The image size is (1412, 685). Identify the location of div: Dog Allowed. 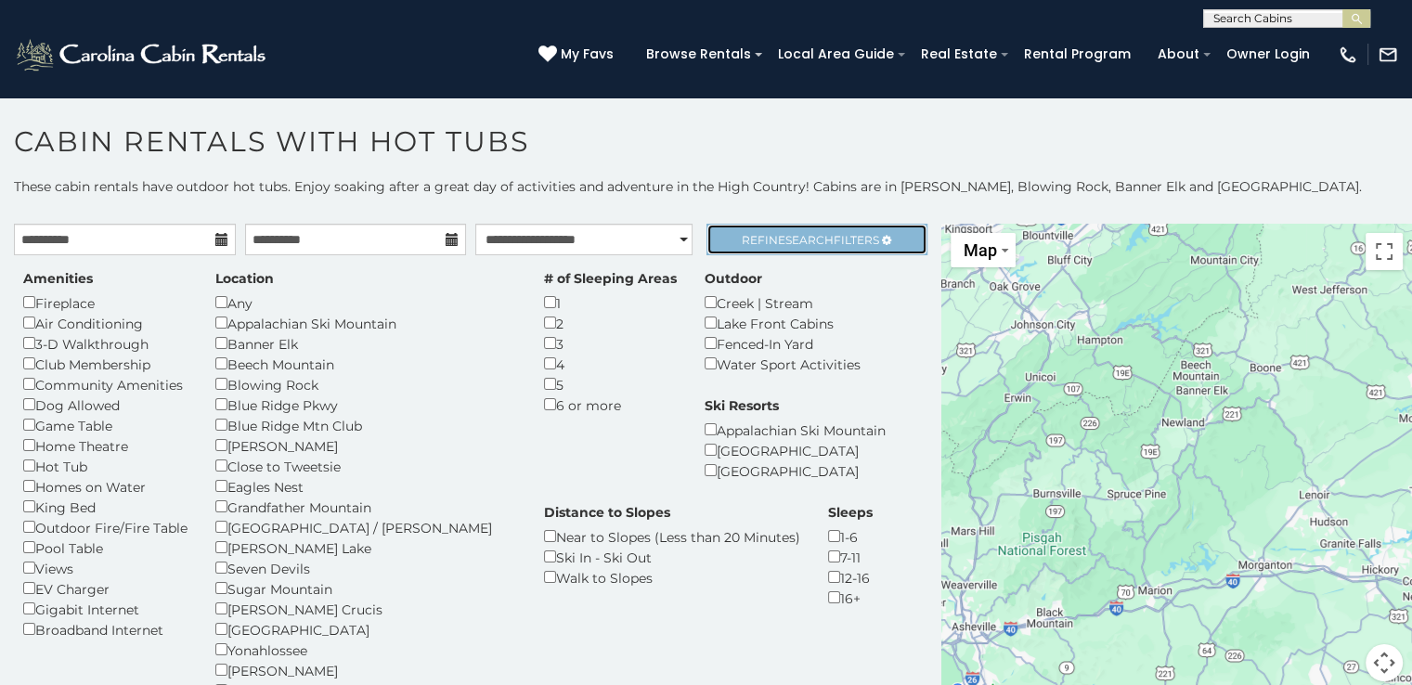
(105, 405).